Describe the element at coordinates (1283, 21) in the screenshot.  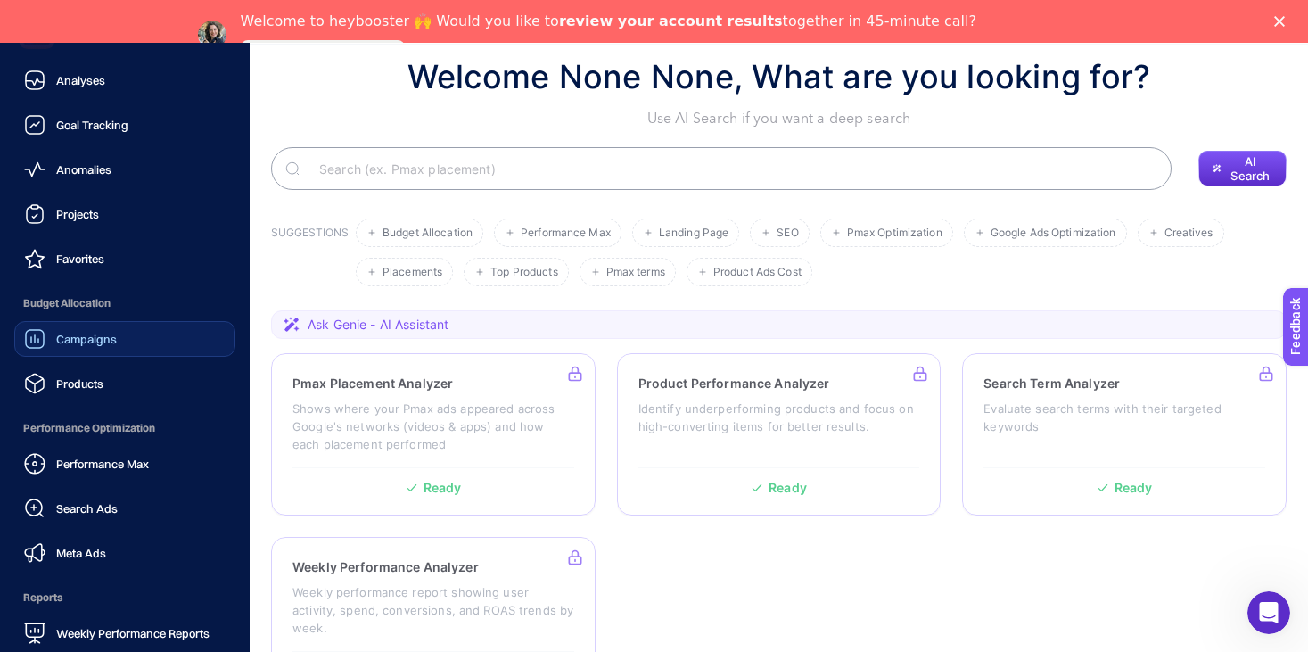
I see `div: Close` at that location.